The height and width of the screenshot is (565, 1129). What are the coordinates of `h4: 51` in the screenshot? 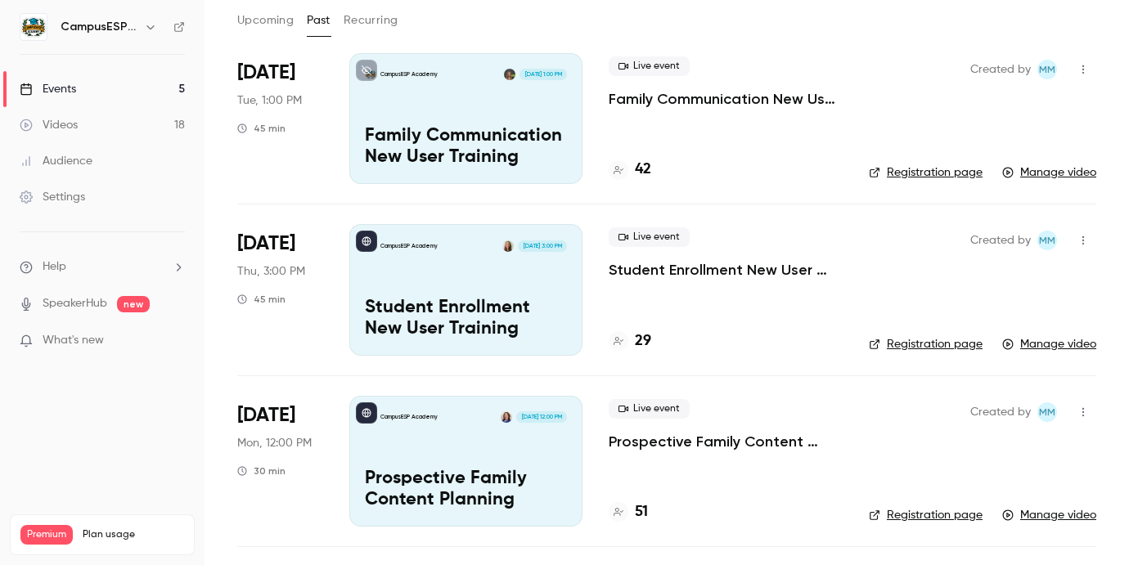 It's located at (641, 512).